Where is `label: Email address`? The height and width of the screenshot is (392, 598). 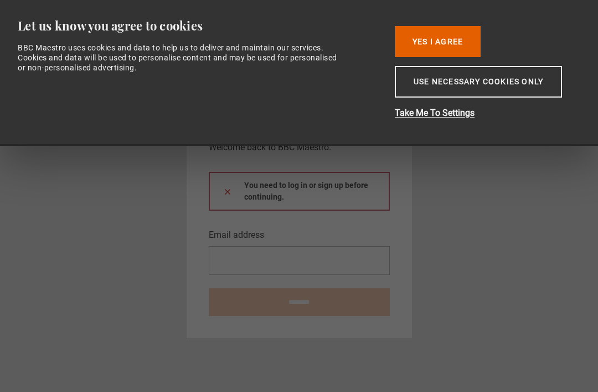 label: Email address is located at coordinates (237, 235).